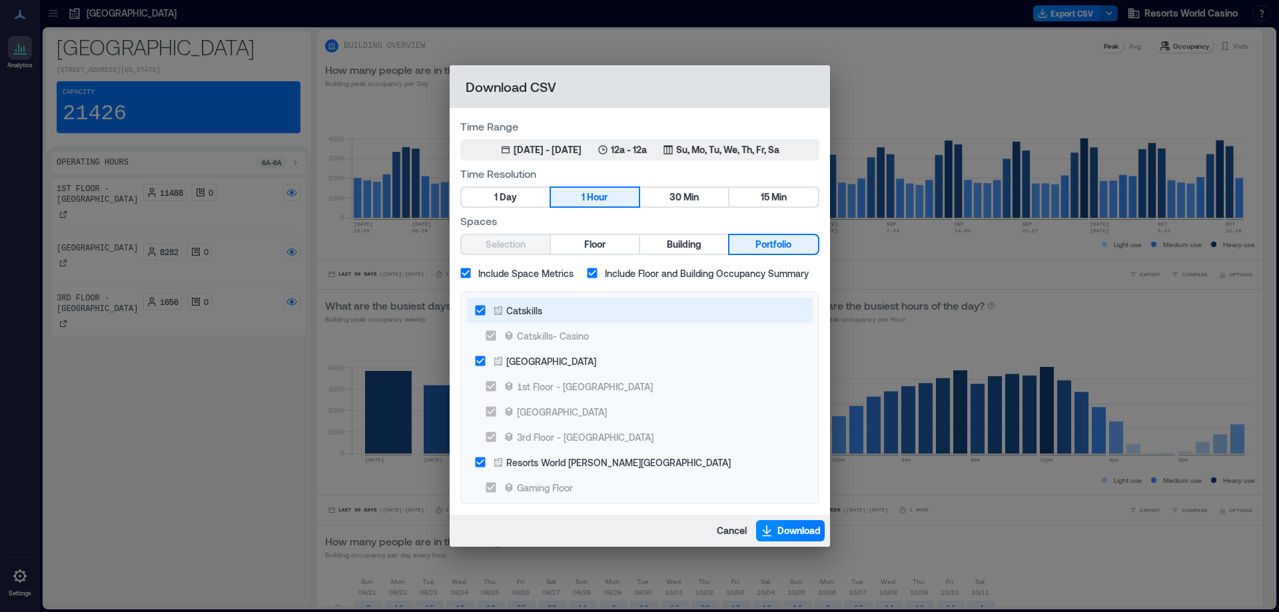 The width and height of the screenshot is (1279, 612). Describe the element at coordinates (524, 310) in the screenshot. I see `div: Catskills` at that location.